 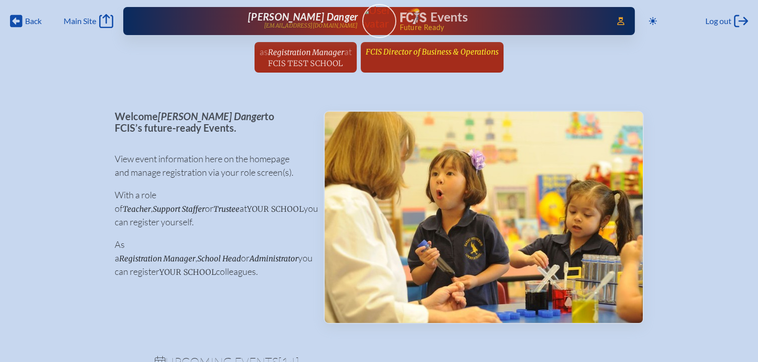 I want to click on span: at, so click(x=348, y=52).